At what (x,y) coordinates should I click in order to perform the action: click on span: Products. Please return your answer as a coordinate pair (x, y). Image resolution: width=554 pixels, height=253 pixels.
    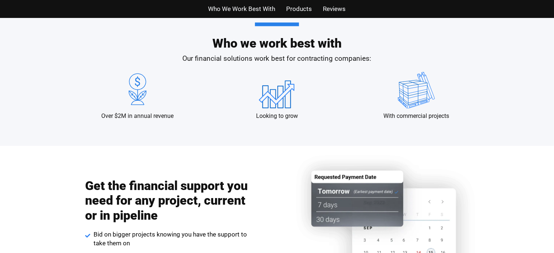
    Looking at the image, I should click on (299, 9).